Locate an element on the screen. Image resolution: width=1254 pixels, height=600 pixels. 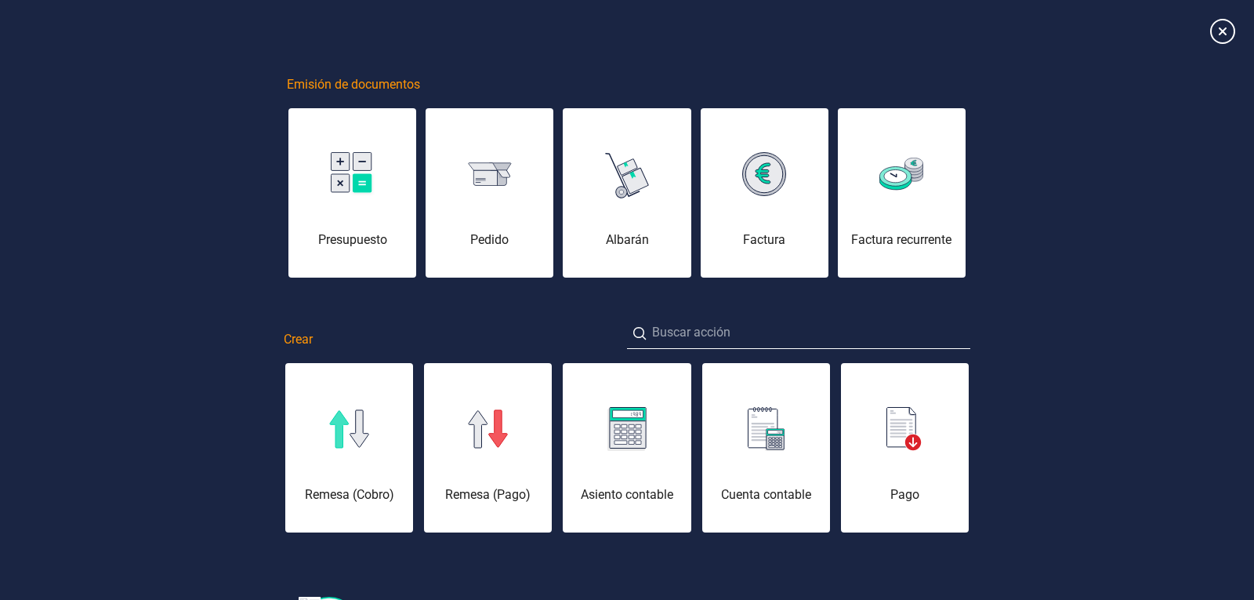
span: Crear is located at coordinates (298, 339).